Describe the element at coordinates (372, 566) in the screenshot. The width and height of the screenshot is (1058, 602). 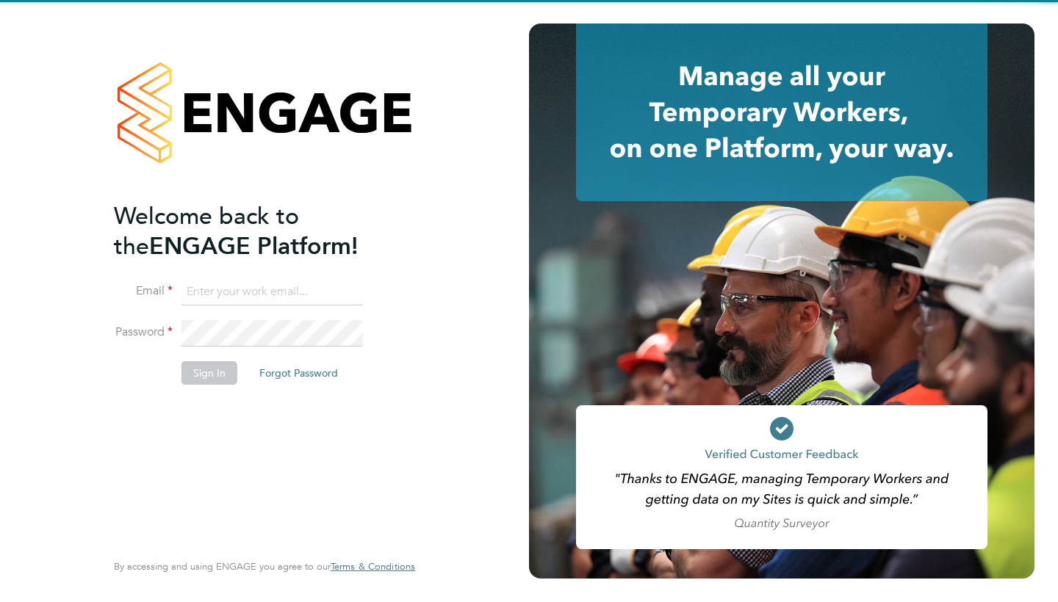
I see `span: Terms & Conditions` at that location.